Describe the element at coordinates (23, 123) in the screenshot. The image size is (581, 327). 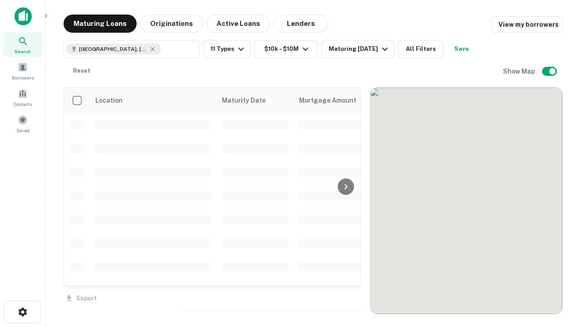
I see `div: Saved` at that location.